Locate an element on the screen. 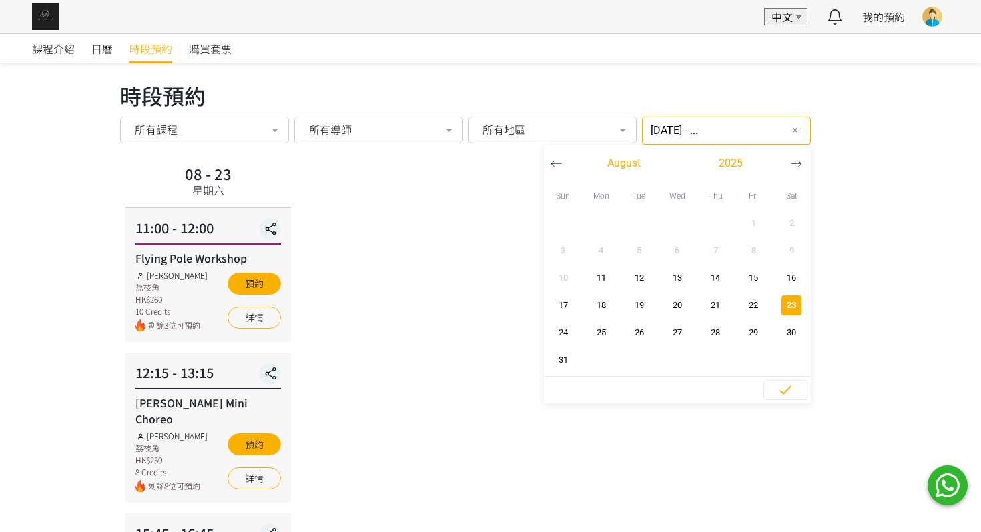 Image resolution: width=981 pixels, height=532 pixels. span: 5 is located at coordinates (638, 251).